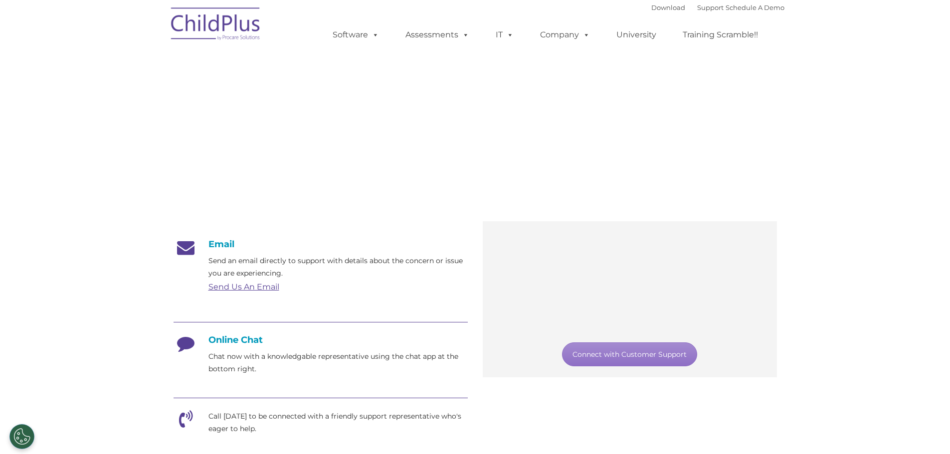 The image size is (950, 454). I want to click on a: IT, so click(505, 35).